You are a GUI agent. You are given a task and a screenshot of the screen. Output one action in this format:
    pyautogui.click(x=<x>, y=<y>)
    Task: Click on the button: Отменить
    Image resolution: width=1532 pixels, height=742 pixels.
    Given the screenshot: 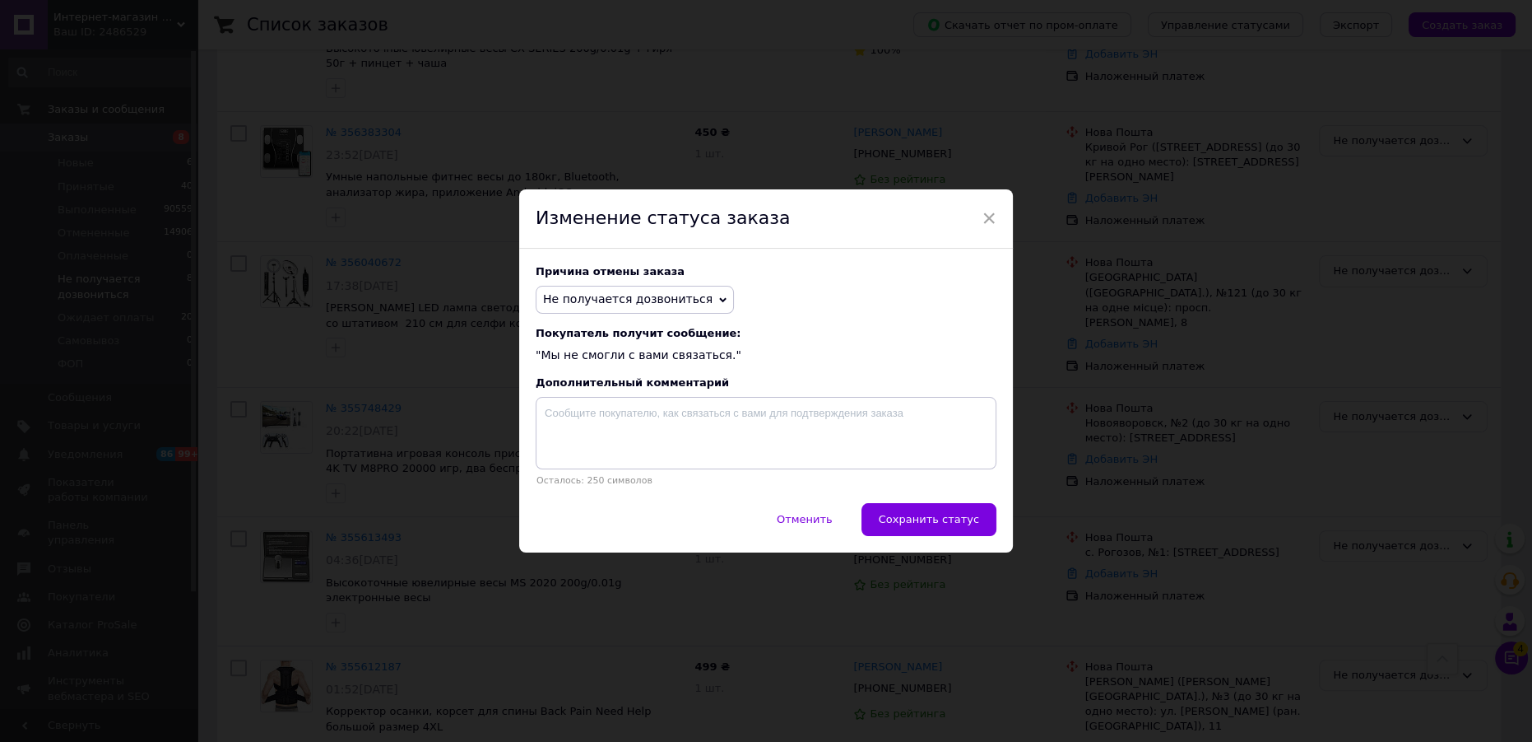 What is the action you would take?
    pyautogui.click(x=805, y=519)
    